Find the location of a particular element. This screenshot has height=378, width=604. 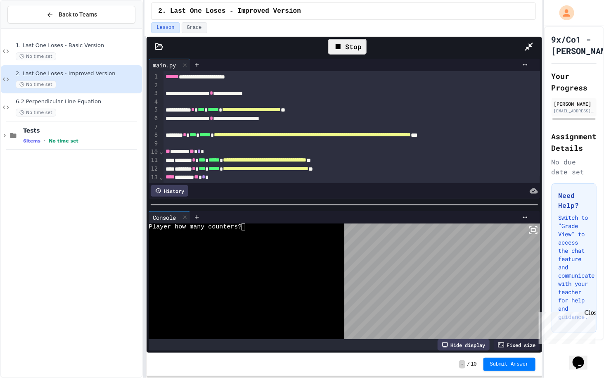

span: Player how many counters? is located at coordinates (195, 227).